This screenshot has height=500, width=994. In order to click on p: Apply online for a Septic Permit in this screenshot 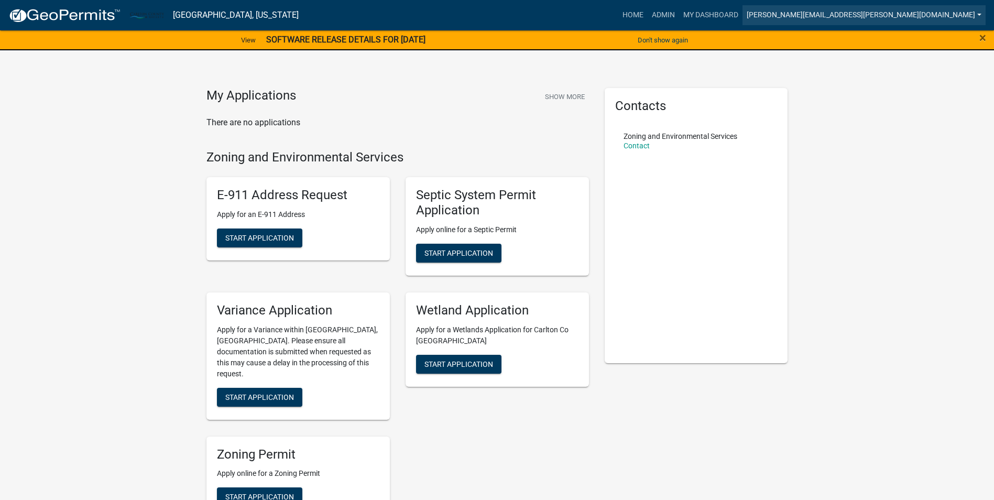, I will do `click(497, 230)`.